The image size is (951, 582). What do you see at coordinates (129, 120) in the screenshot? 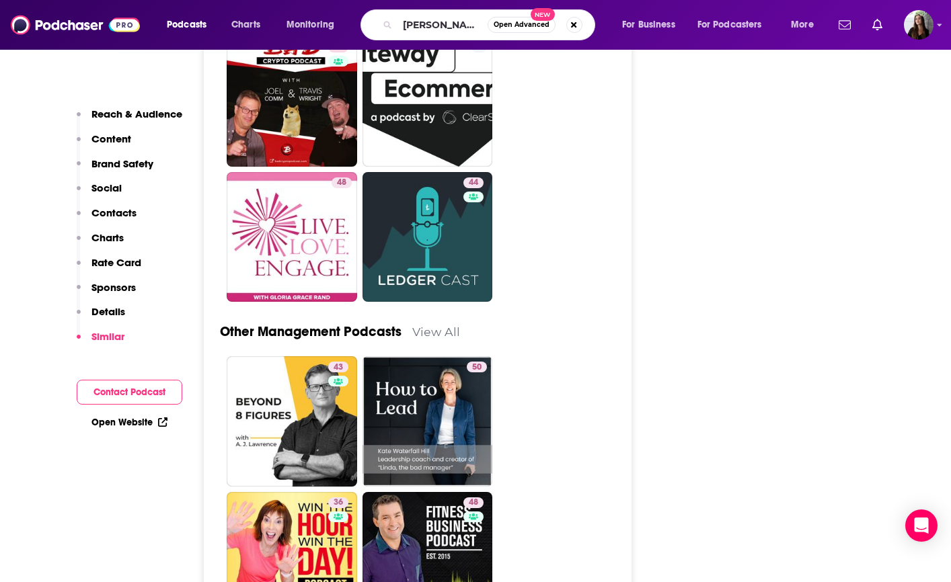
I see `button: Reach & Audience` at bounding box center [129, 120].